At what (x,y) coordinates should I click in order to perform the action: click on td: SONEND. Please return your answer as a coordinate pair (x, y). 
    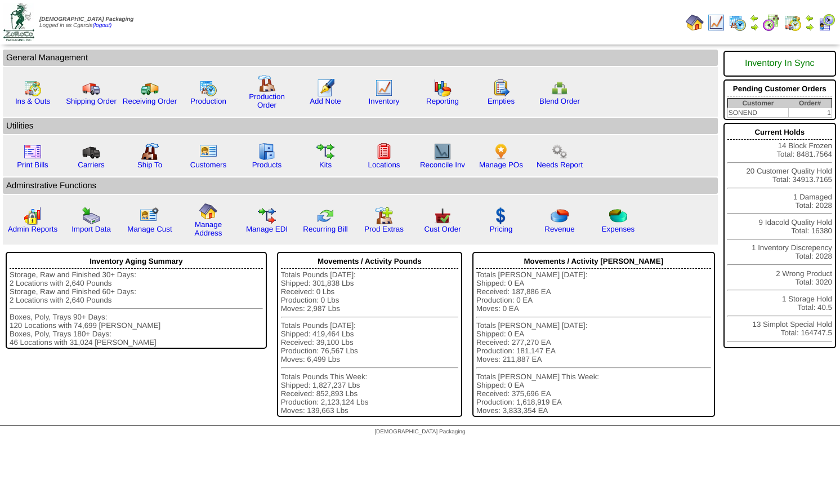
    Looking at the image, I should click on (758, 113).